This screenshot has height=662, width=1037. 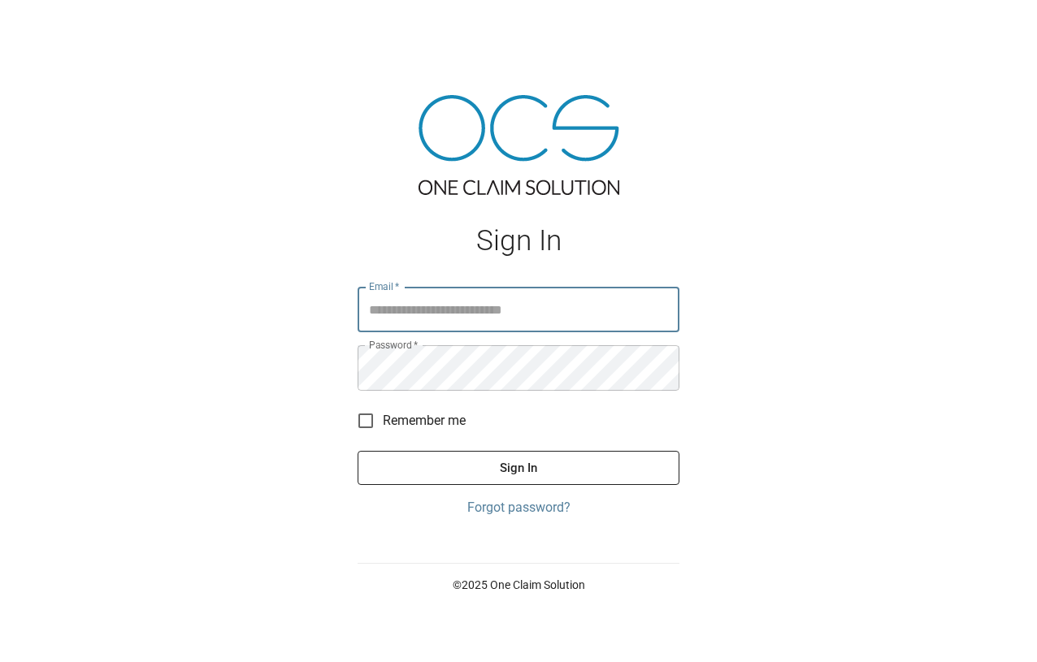 What do you see at coordinates (518, 468) in the screenshot?
I see `button: Sign In` at bounding box center [518, 468].